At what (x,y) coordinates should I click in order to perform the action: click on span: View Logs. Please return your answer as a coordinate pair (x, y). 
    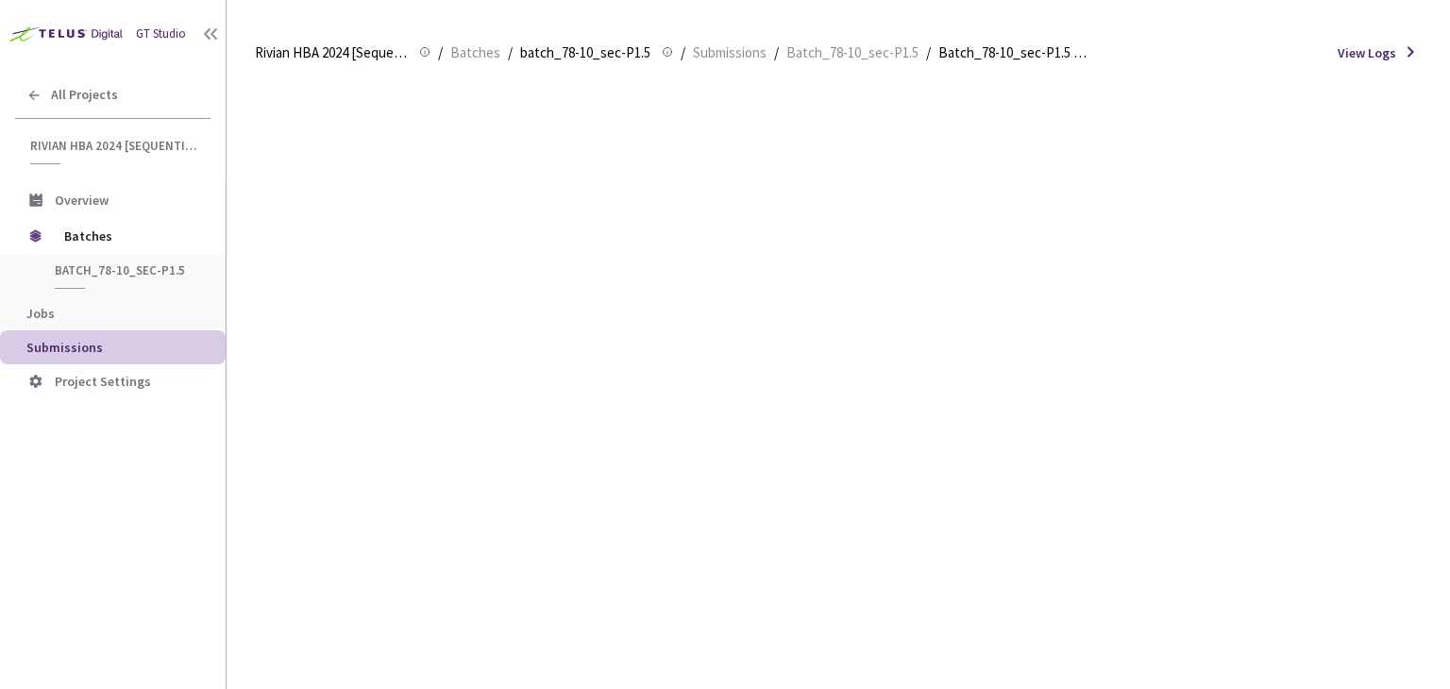
    Looking at the image, I should click on (1367, 53).